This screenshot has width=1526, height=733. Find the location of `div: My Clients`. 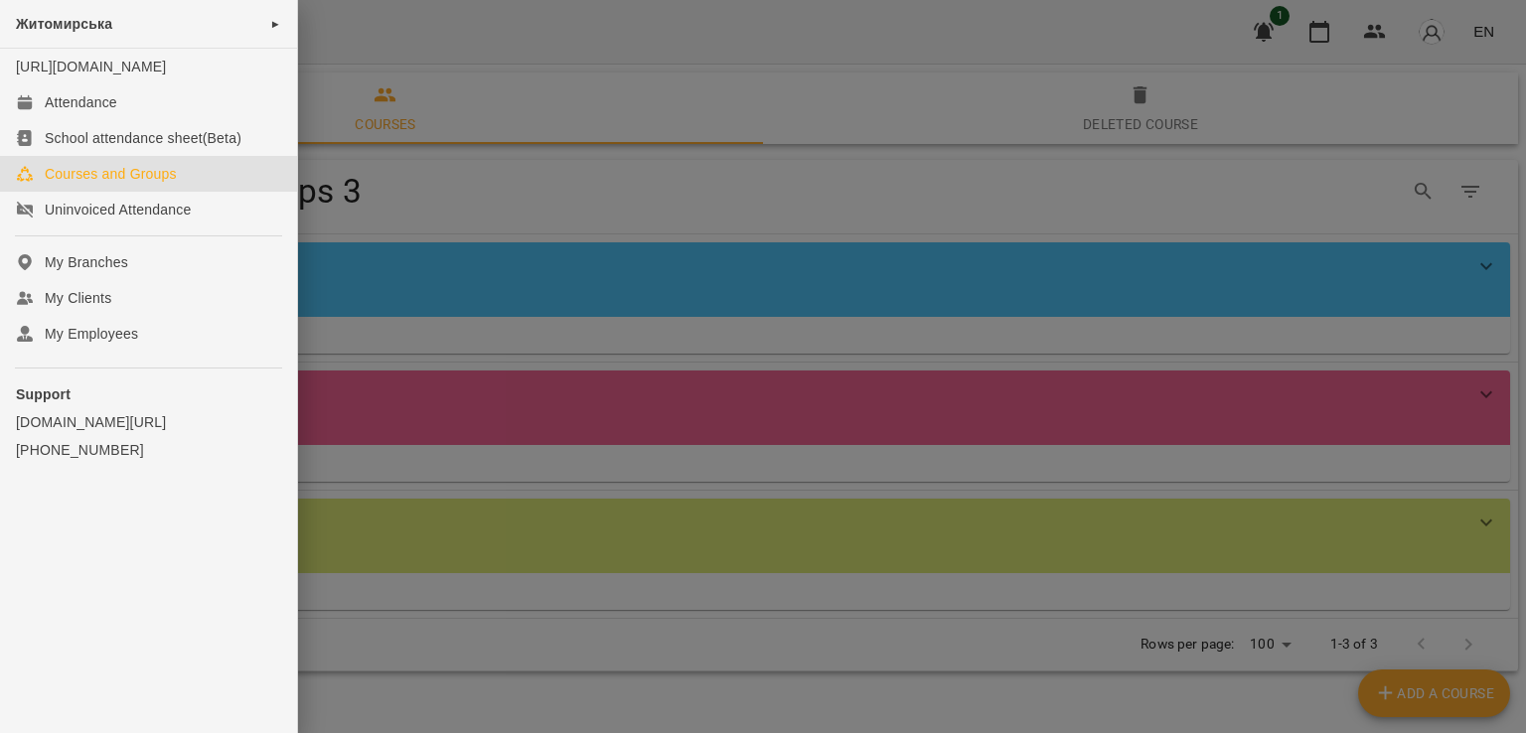

div: My Clients is located at coordinates (78, 298).